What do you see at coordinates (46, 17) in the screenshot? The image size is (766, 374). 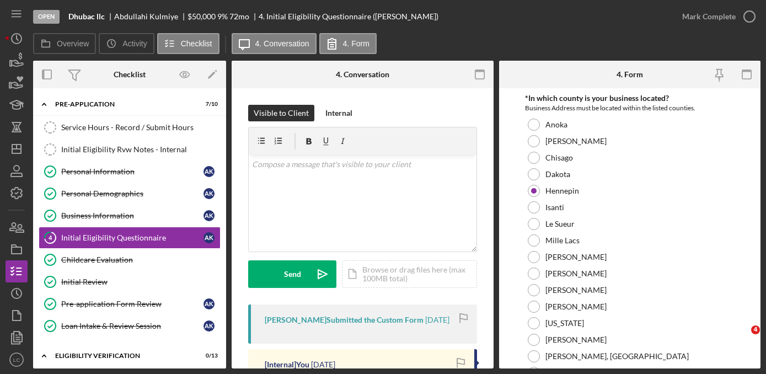 I see `div: Open` at bounding box center [46, 17].